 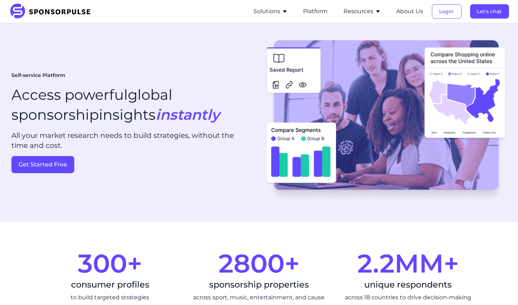 What do you see at coordinates (315, 11) in the screenshot?
I see `button: Platform` at bounding box center [315, 11].